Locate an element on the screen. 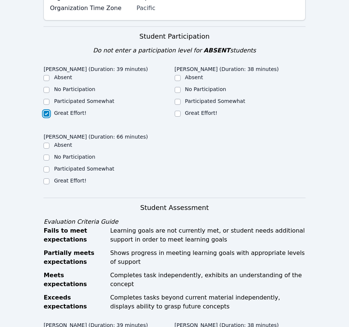 The image size is (349, 327). div: Pacific is located at coordinates (218, 8).